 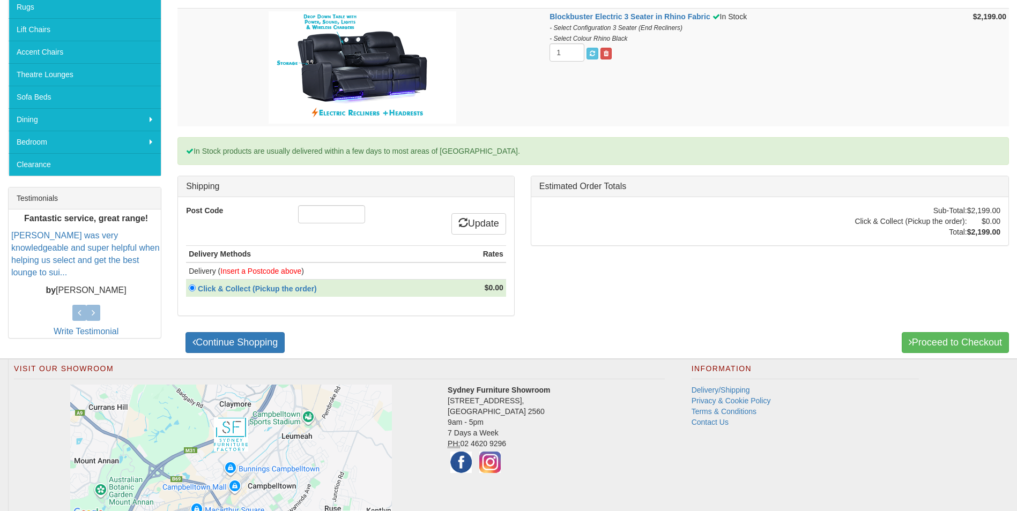 I want to click on td: In Stock, so click(x=740, y=68).